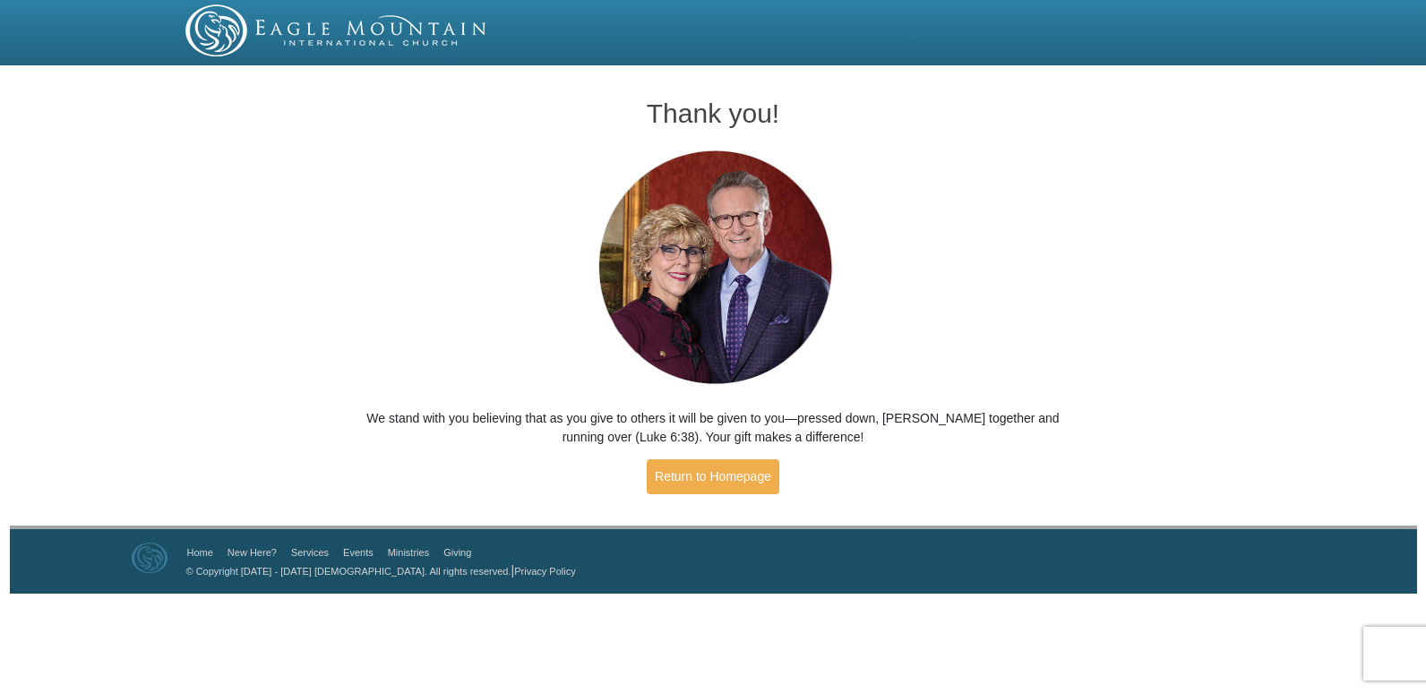 Image resolution: width=1426 pixels, height=693 pixels. Describe the element at coordinates (713, 428) in the screenshot. I see `p: We stand with you believing that as you give to others it will be given to you—pressed down, [PER...` at that location.